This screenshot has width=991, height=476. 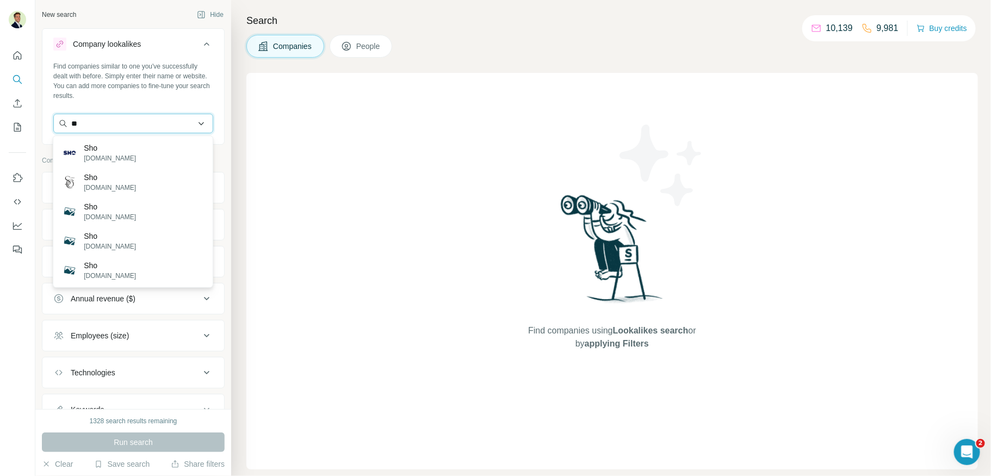 What do you see at coordinates (59, 15) in the screenshot?
I see `div: New search` at bounding box center [59, 15].